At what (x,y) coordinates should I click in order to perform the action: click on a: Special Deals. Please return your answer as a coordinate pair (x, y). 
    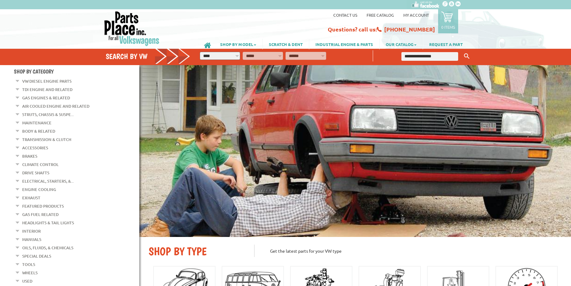
    Looking at the image, I should click on (37, 256).